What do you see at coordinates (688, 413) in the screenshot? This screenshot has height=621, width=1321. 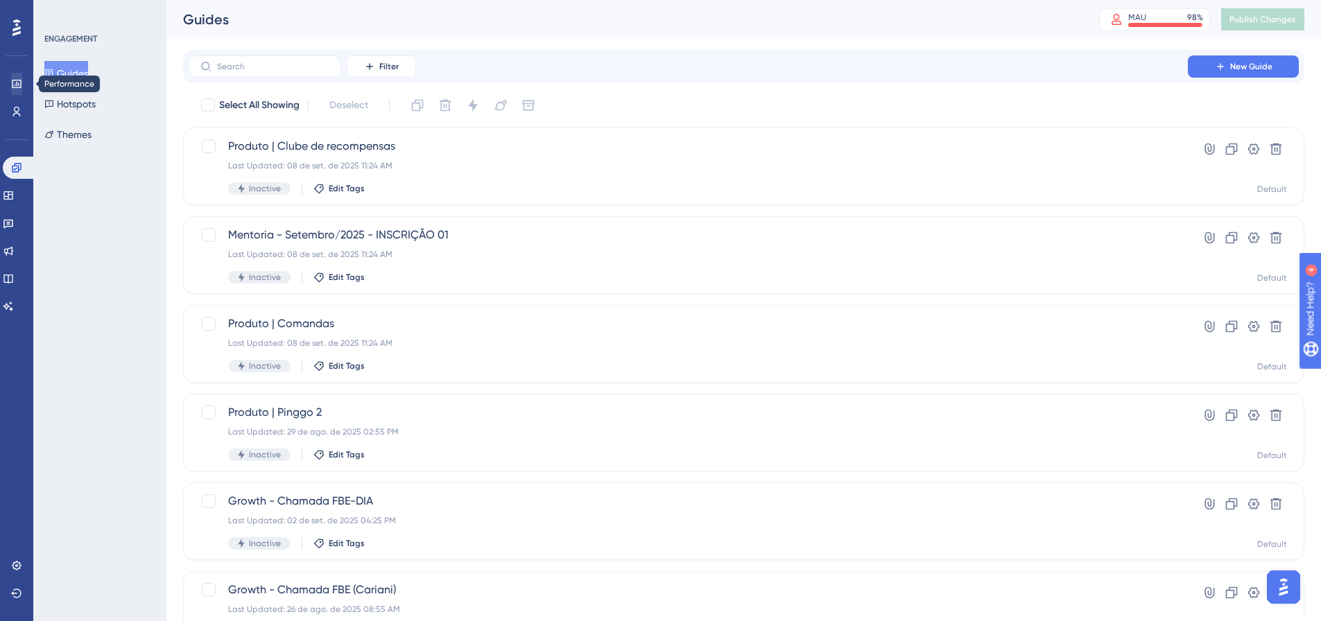 I see `span: Produto | Pinggo 2` at bounding box center [688, 413].